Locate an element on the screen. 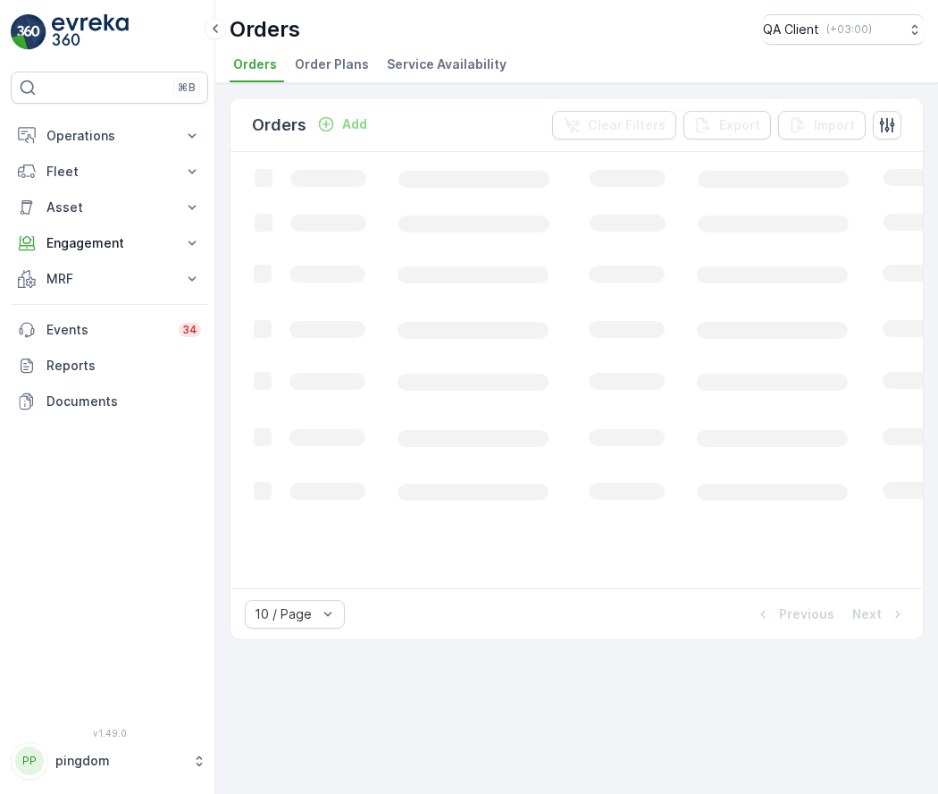 The image size is (938, 794). button: Export is located at coordinates (727, 125).